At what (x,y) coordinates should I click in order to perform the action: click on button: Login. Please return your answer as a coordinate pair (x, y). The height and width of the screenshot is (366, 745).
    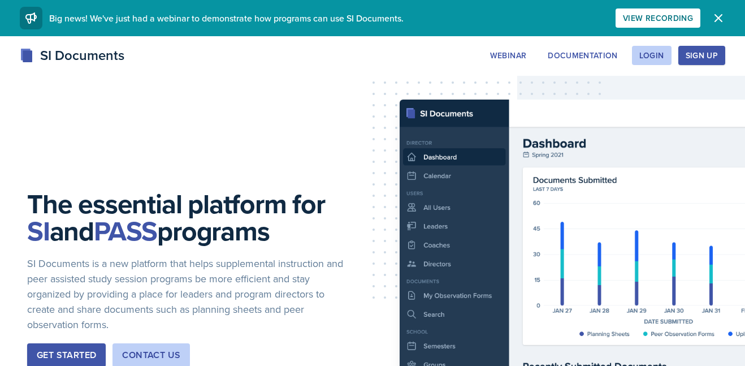
    Looking at the image, I should click on (652, 55).